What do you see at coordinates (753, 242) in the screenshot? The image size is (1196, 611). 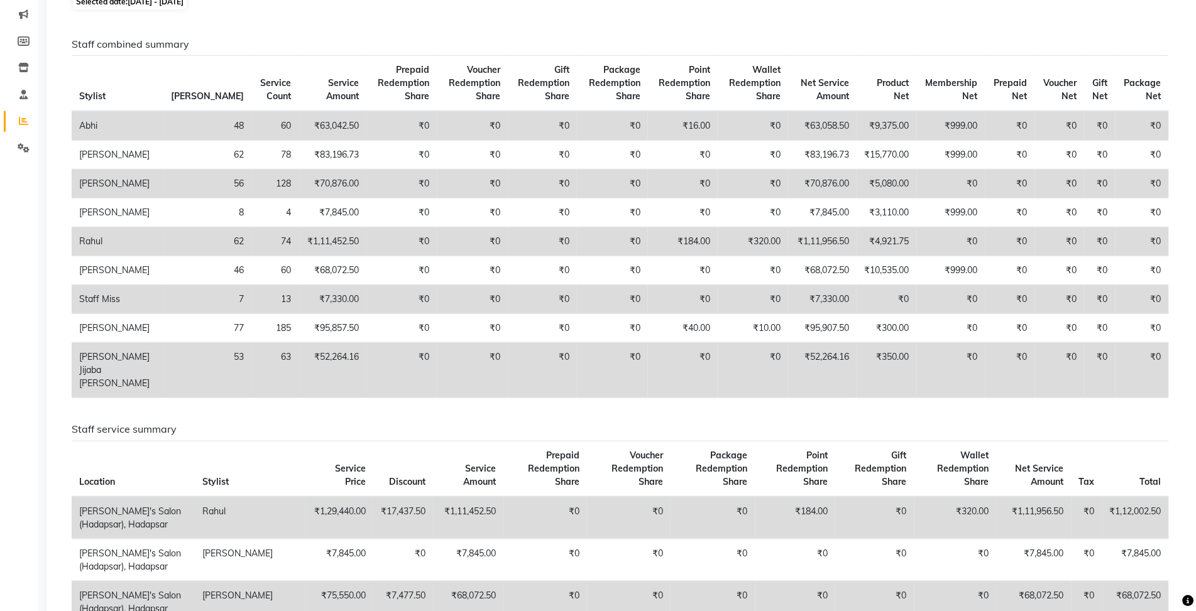 I see `td: ₹320.00` at bounding box center [753, 242].